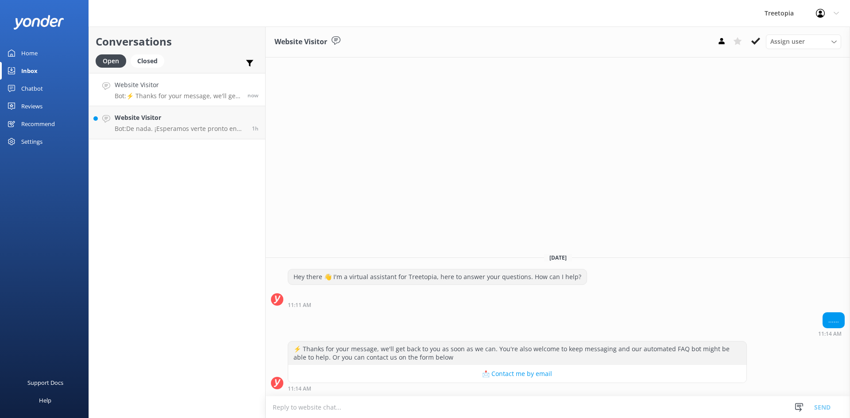 Image resolution: width=850 pixels, height=418 pixels. Describe the element at coordinates (253, 95) in the screenshot. I see `span: Sep 16 2025 11:14am (UTC -06:00) America/Mexico_City` at that location.